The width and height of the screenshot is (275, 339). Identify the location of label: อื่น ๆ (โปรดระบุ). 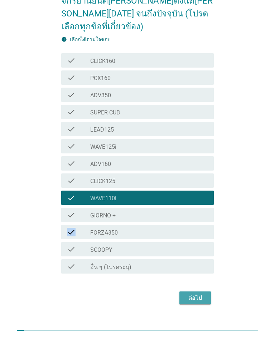
(111, 268).